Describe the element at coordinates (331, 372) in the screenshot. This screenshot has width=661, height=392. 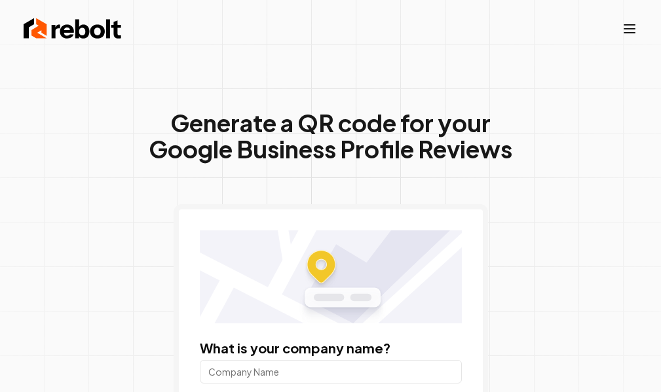
I see `input: Company Name` at that location.